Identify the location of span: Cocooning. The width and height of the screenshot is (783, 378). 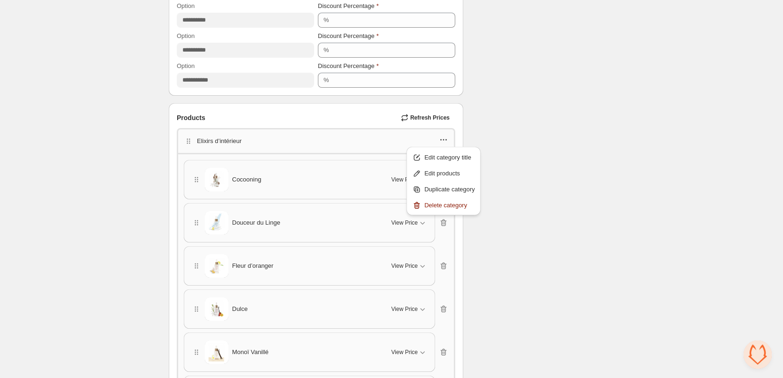
(247, 180).